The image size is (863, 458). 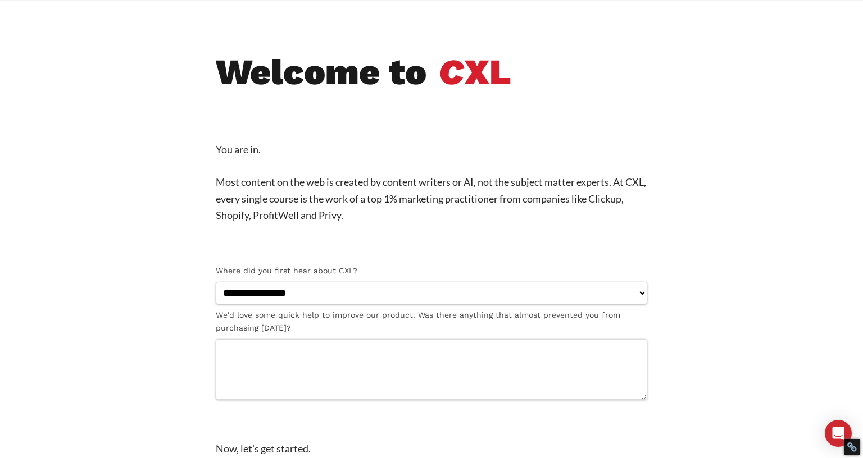 I want to click on div: Open Intercom Messenger, so click(x=838, y=434).